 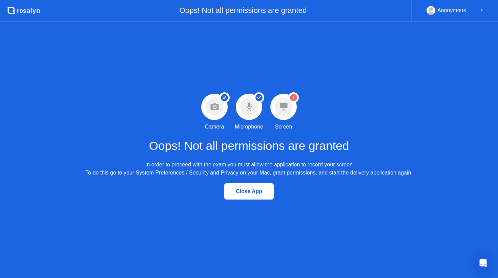 I want to click on div: Anonymous, so click(x=451, y=10).